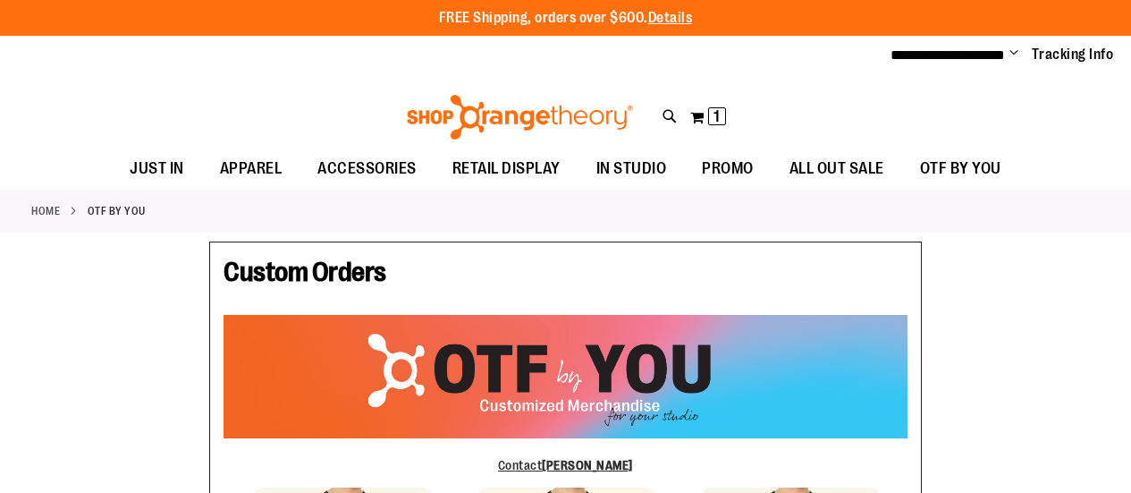 The image size is (1131, 493). What do you see at coordinates (671, 18) in the screenshot?
I see `a: Details` at bounding box center [671, 18].